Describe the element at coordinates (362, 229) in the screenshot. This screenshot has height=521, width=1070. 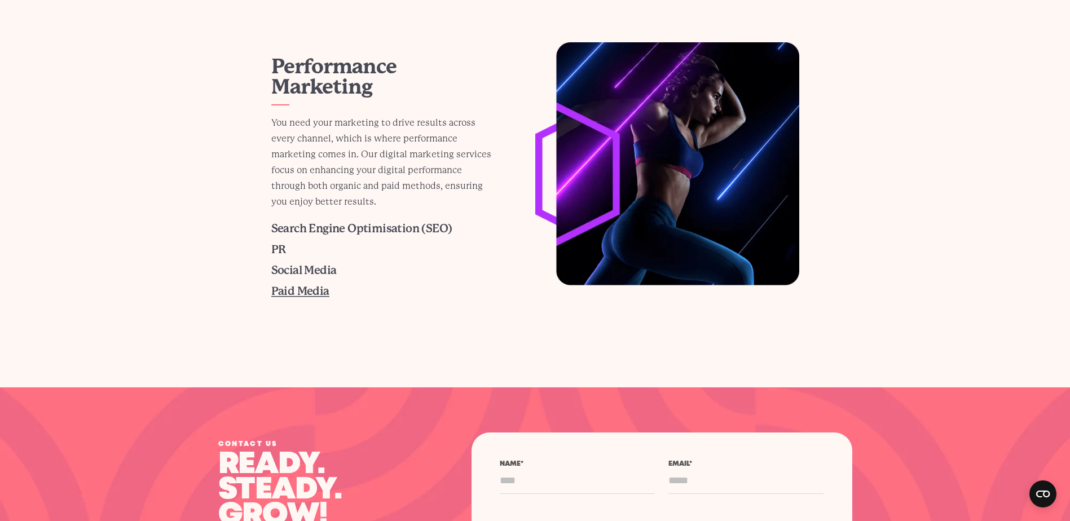
I see `span: Search Engine Optimisation (SEO)` at that location.